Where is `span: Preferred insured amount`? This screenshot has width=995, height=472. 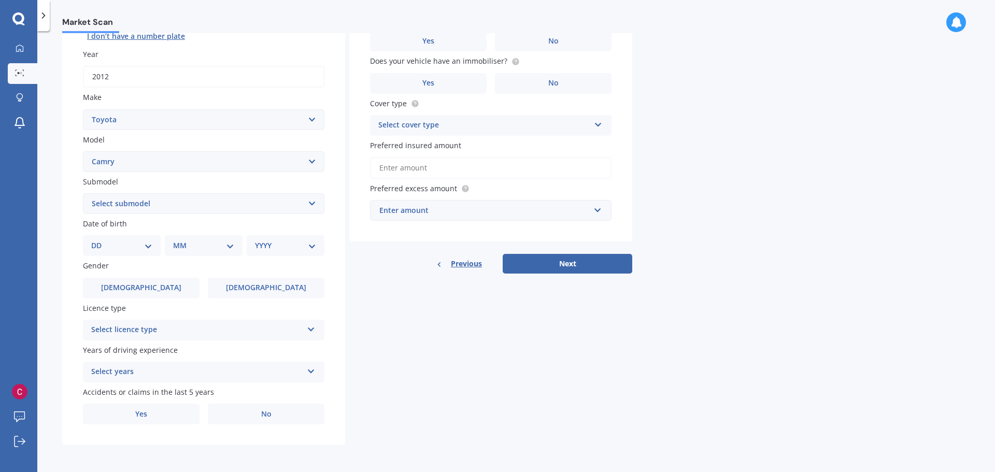 span: Preferred insured amount is located at coordinates (416, 145).